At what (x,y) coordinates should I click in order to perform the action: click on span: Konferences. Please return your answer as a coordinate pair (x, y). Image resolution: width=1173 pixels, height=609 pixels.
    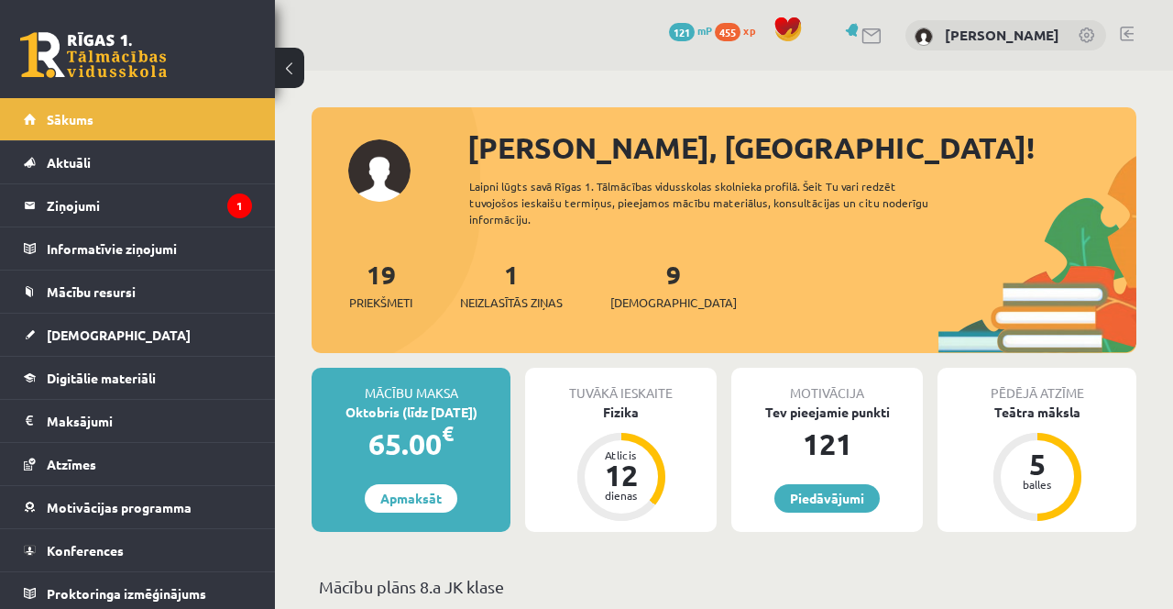
    Looking at the image, I should click on (85, 550).